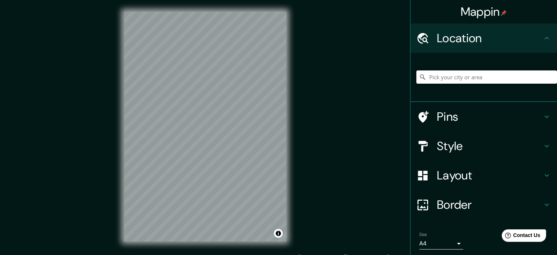  I want to click on input: Pick your city or area, so click(487, 77).